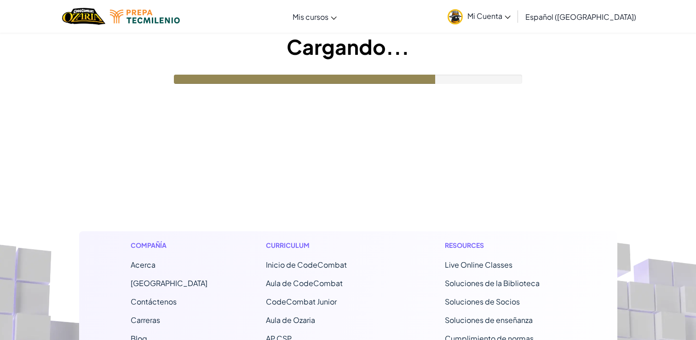 The image size is (696, 340). I want to click on a: Mis cursos, so click(315, 17).